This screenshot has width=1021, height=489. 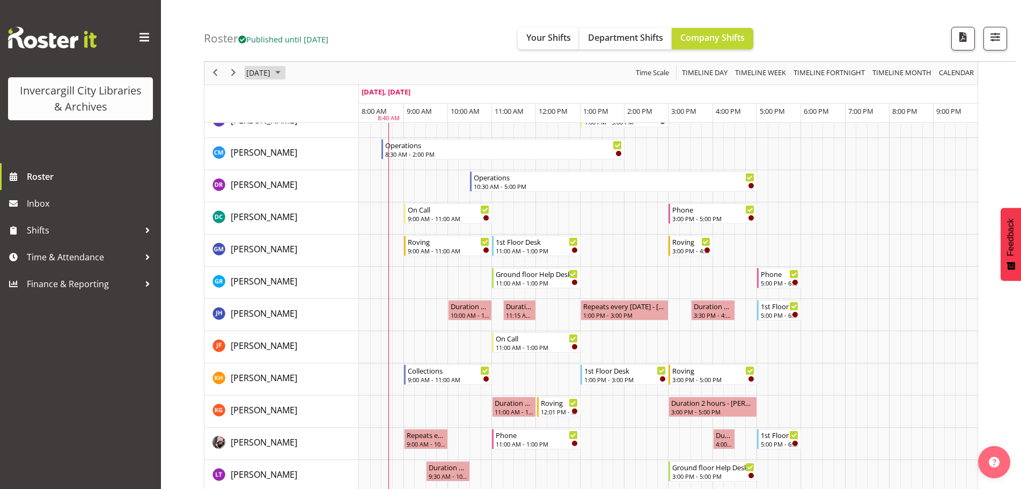 What do you see at coordinates (780, 315) in the screenshot?
I see `div: 5:00 PM - 6:00 PM` at bounding box center [780, 315].